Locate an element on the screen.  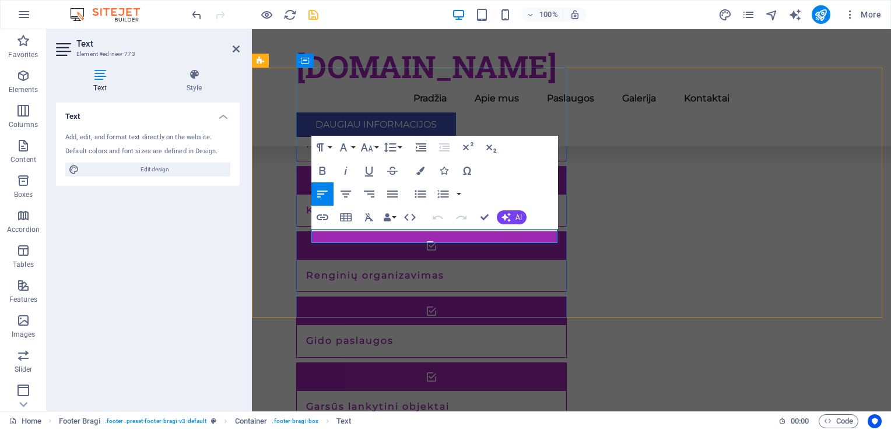
button: Usercentrics is located at coordinates (875, 422).